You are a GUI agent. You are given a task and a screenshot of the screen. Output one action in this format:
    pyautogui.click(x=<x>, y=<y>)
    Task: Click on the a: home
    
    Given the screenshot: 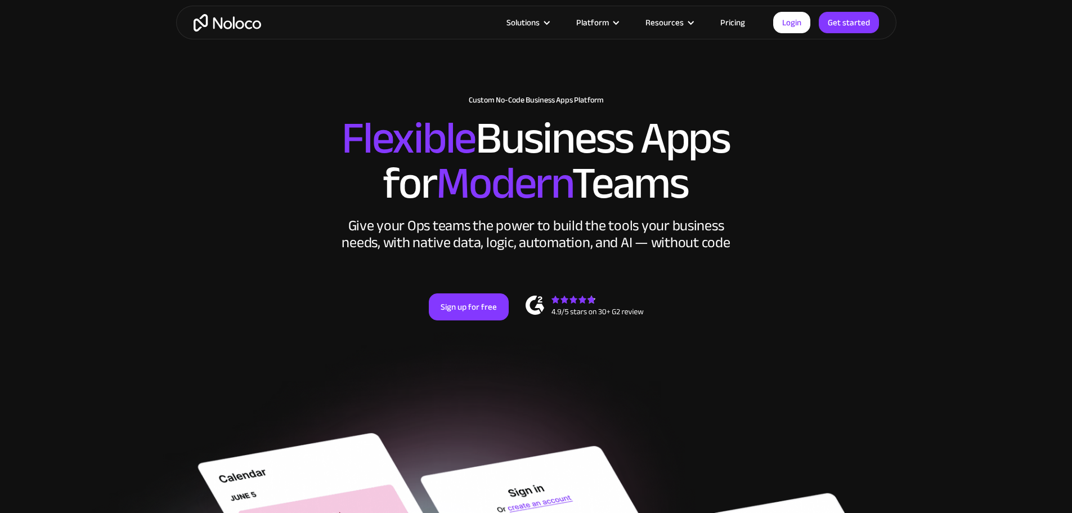 What is the action you would take?
    pyautogui.click(x=227, y=23)
    